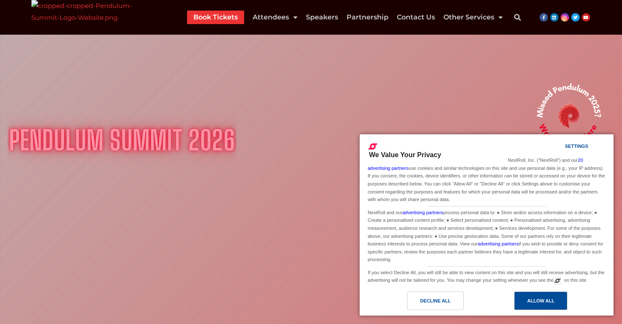 This screenshot has height=324, width=622. What do you see at coordinates (435, 301) in the screenshot?
I see `div: Decline All` at bounding box center [435, 301].